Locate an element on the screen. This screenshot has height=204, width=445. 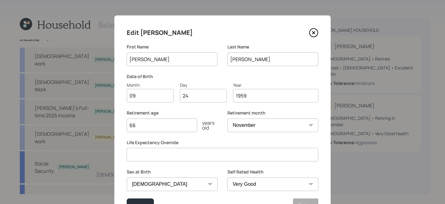
div: years old is located at coordinates (207, 125).